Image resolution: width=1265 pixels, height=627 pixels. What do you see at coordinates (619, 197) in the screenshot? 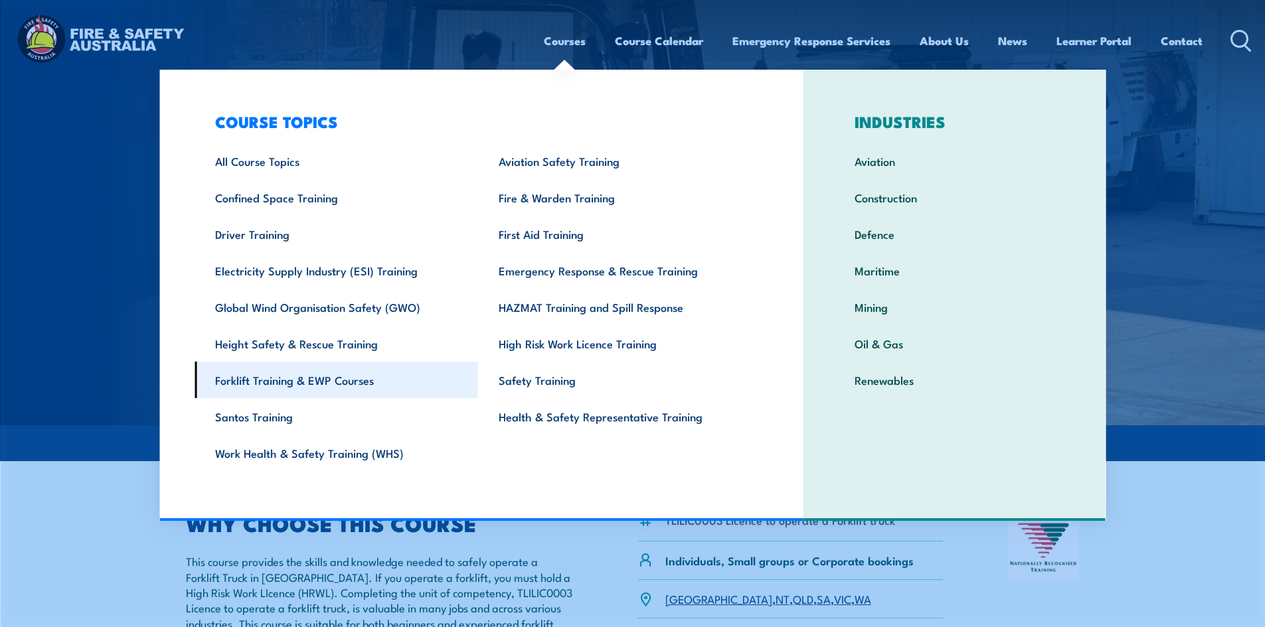
I see `a: Fire & Warden Training` at bounding box center [619, 197].